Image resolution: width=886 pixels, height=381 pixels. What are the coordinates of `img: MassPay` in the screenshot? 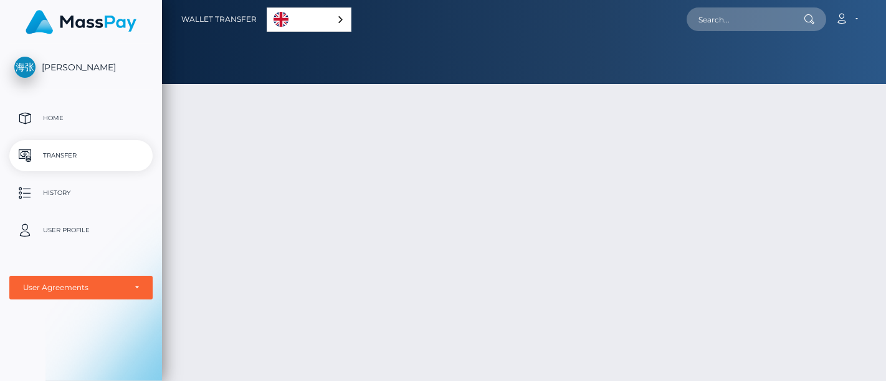 It's located at (81, 22).